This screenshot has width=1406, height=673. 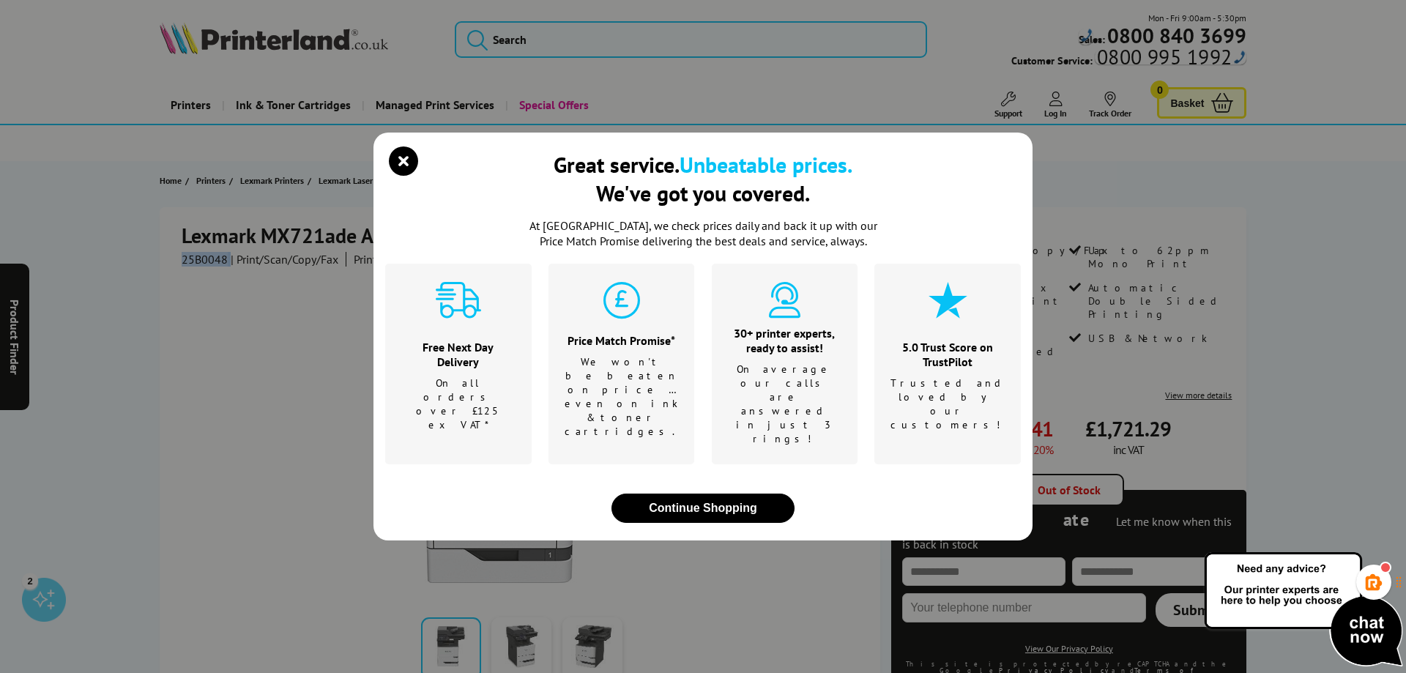 I want to click on div: Price Match Promise*, so click(x=622, y=340).